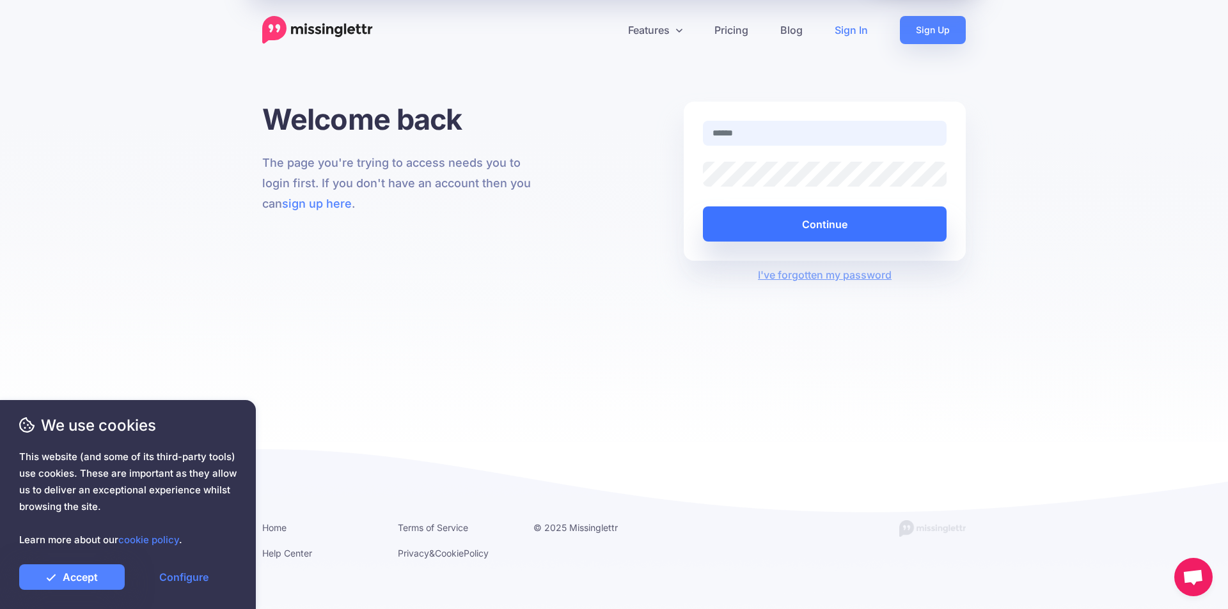  I want to click on a: I've forgotten my password, so click(824, 275).